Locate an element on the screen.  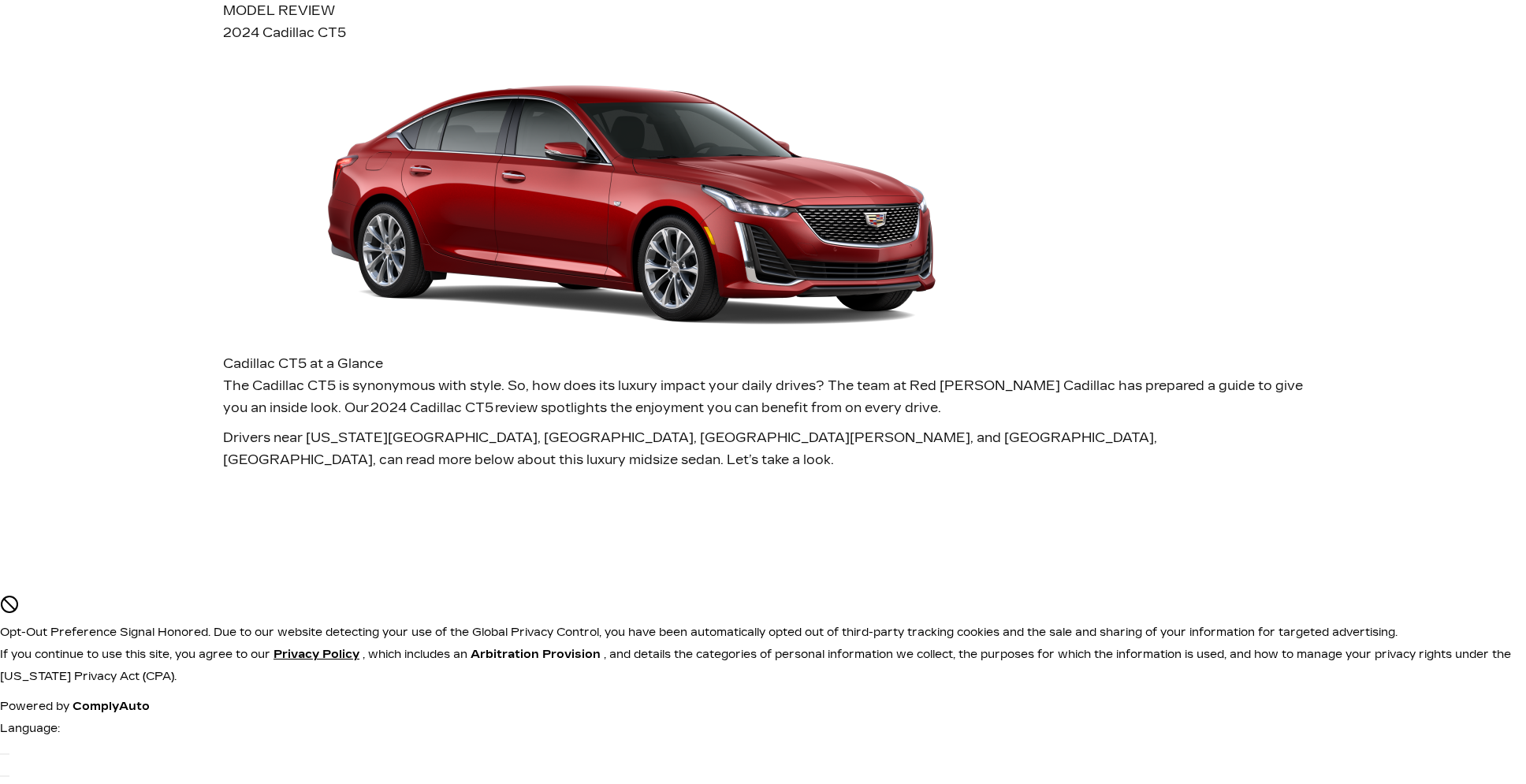
div: 2024 Cadillac CT5 is located at coordinates (763, 33).